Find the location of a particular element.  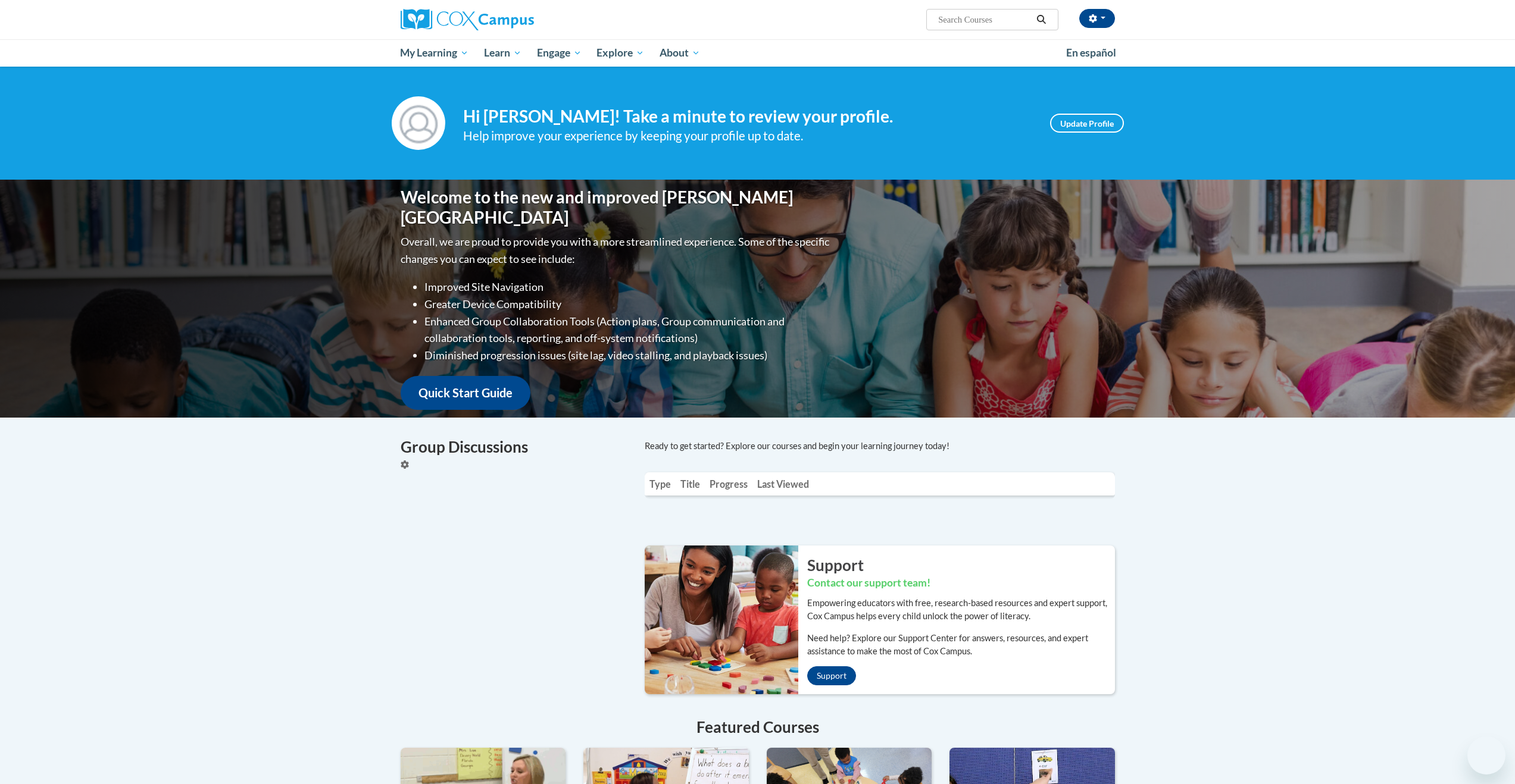

th: Progress is located at coordinates (728, 484).